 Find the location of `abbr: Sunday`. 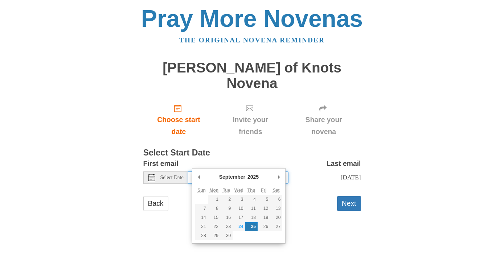

abbr: Sunday is located at coordinates (201, 190).